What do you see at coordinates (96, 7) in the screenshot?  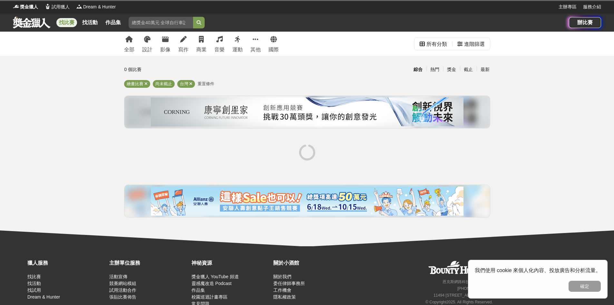 I see `a: LogoDream & Hunter` at bounding box center [96, 7].